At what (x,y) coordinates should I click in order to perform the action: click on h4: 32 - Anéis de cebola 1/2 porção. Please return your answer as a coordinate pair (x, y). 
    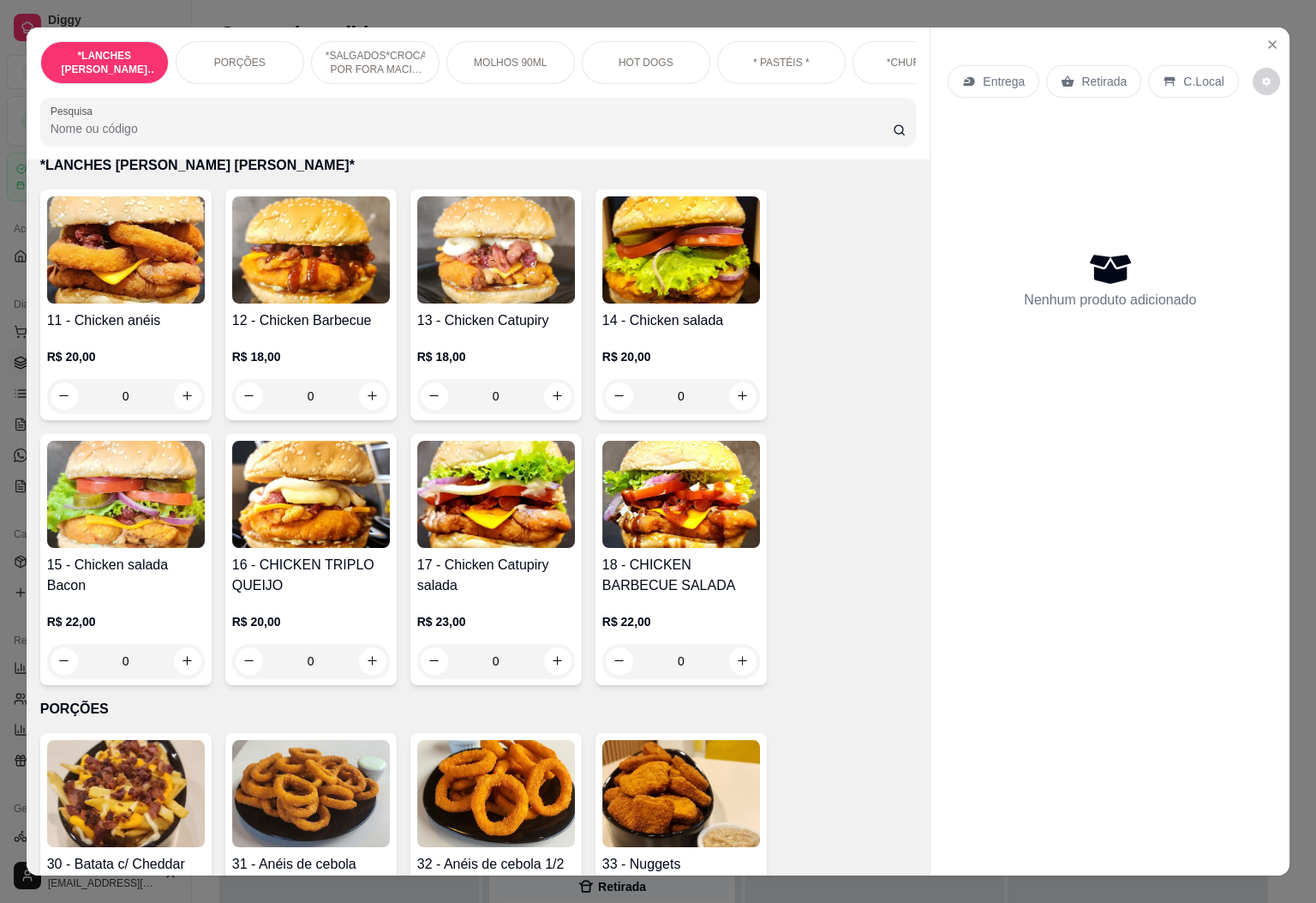
    Looking at the image, I should click on (496, 875).